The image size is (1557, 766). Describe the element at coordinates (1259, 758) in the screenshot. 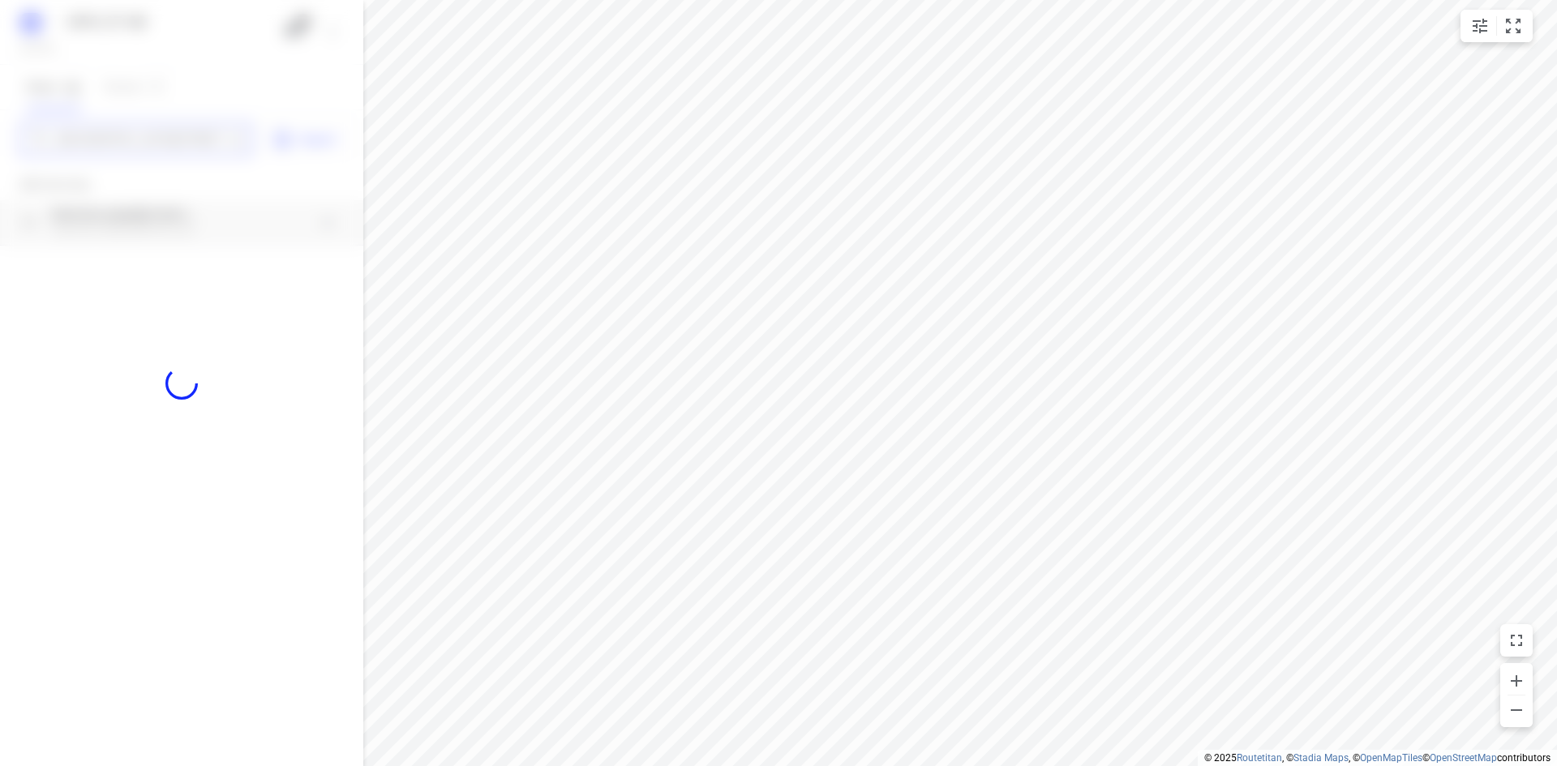

I see `a: Routetitan` at that location.